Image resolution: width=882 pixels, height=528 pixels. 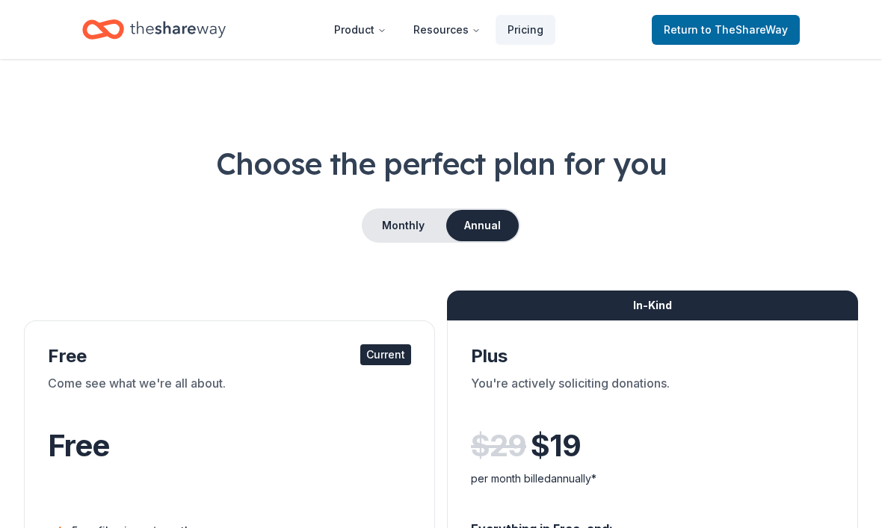 I want to click on h1: Choose the perfect plan for you, so click(x=441, y=164).